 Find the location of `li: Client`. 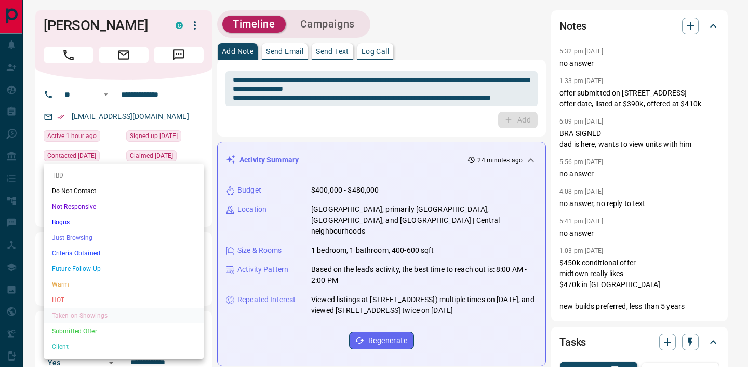

li: Client is located at coordinates (124, 347).